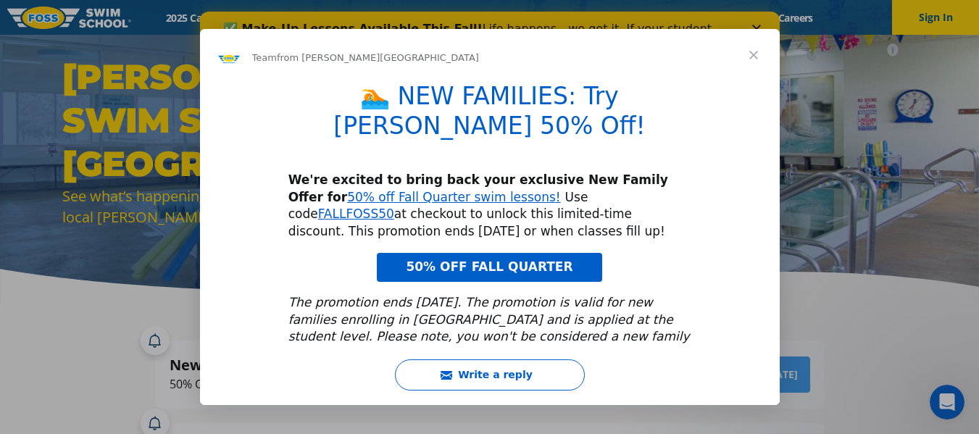 This screenshot has height=434, width=979. What do you see at coordinates (264, 57) in the screenshot?
I see `span: Team` at bounding box center [264, 57].